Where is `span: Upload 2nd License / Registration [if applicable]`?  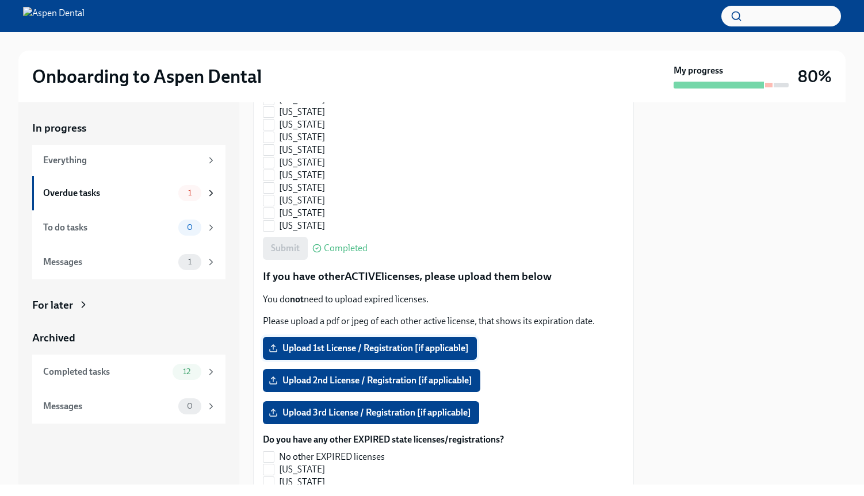 span: Upload 2nd License / Registration [if applicable] is located at coordinates (371, 381).